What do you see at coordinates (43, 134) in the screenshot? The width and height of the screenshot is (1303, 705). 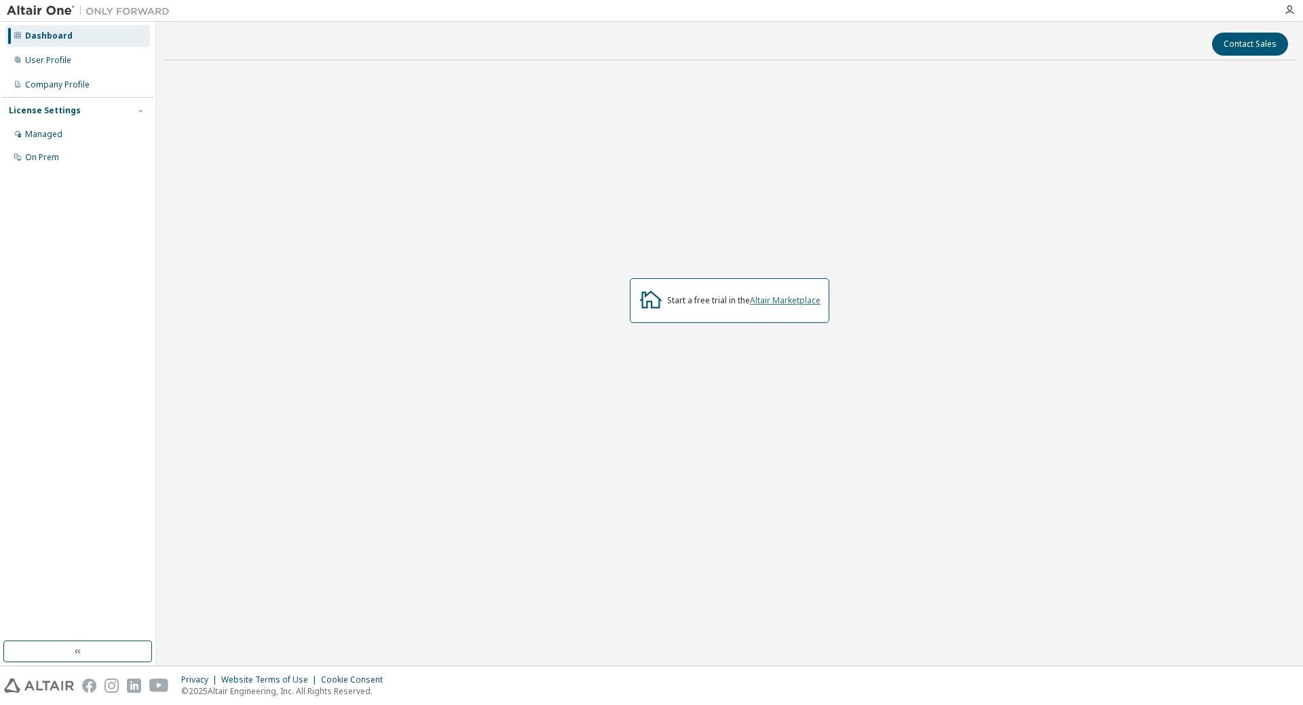 I see `div: Managed` at bounding box center [43, 134].